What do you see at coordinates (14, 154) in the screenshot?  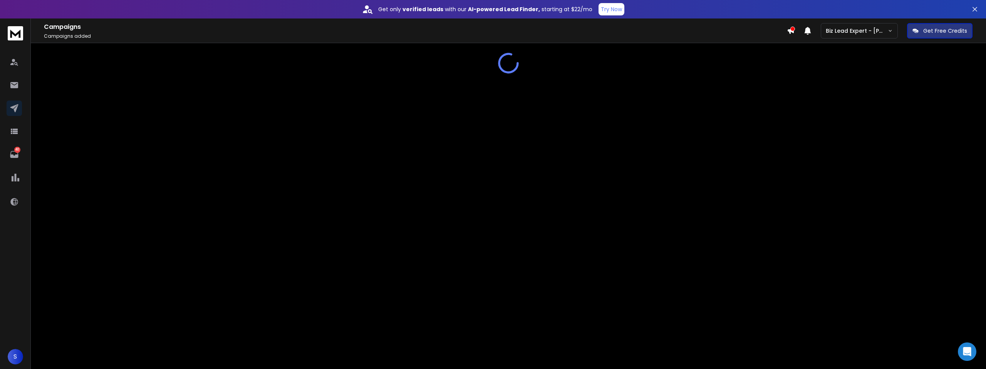 I see `a: 40` at bounding box center [14, 154].